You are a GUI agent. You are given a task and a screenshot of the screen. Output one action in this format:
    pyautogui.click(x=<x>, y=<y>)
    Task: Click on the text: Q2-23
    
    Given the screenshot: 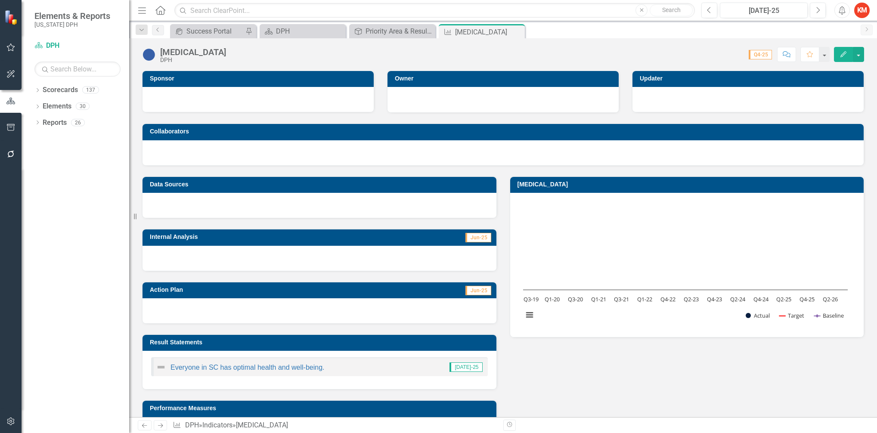 What is the action you would take?
    pyautogui.click(x=691, y=299)
    